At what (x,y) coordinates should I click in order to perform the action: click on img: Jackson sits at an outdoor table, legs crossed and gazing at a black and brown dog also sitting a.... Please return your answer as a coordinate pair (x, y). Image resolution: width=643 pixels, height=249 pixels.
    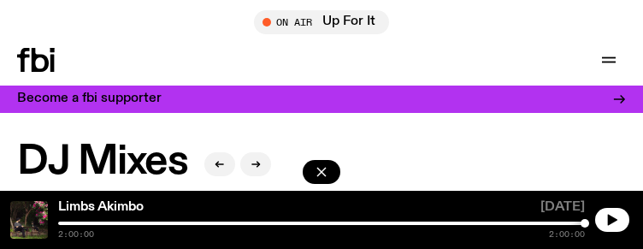
    Looking at the image, I should click on (29, 220).